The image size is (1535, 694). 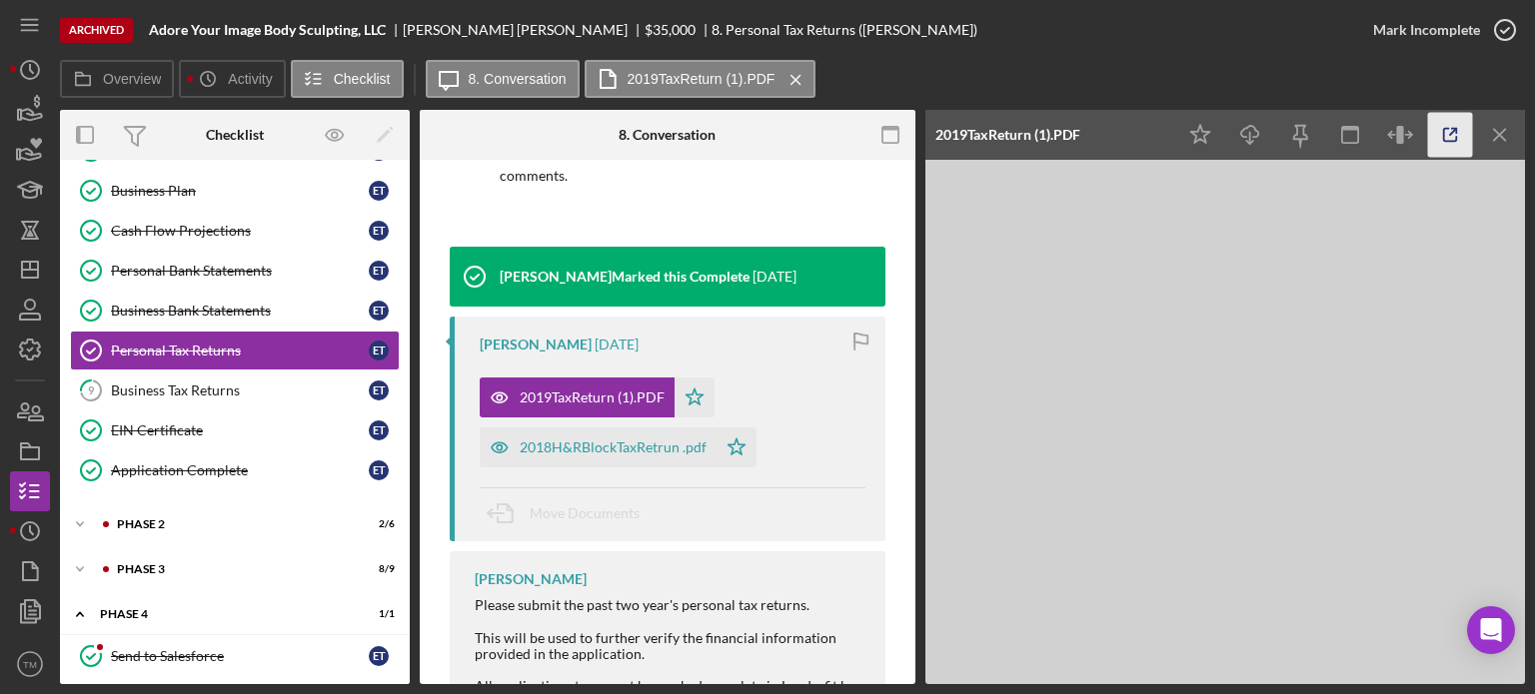 I want to click on button: 8. Conversation, so click(x=503, y=79).